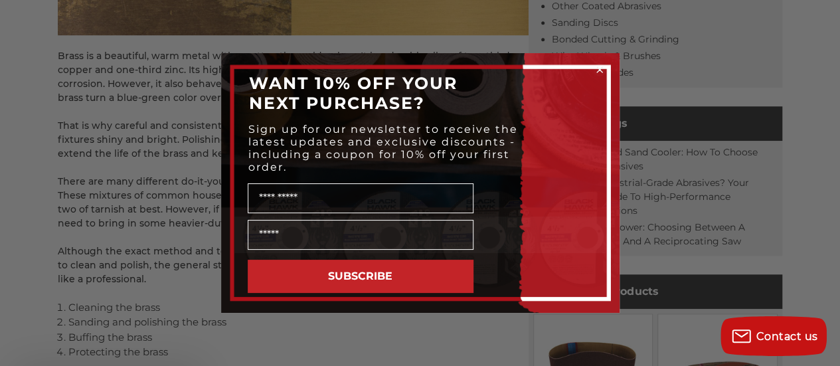 The height and width of the screenshot is (366, 840). What do you see at coordinates (353, 93) in the screenshot?
I see `span: WANT 10% OFF YOUR NEXT PURCHASE?` at bounding box center [353, 93].